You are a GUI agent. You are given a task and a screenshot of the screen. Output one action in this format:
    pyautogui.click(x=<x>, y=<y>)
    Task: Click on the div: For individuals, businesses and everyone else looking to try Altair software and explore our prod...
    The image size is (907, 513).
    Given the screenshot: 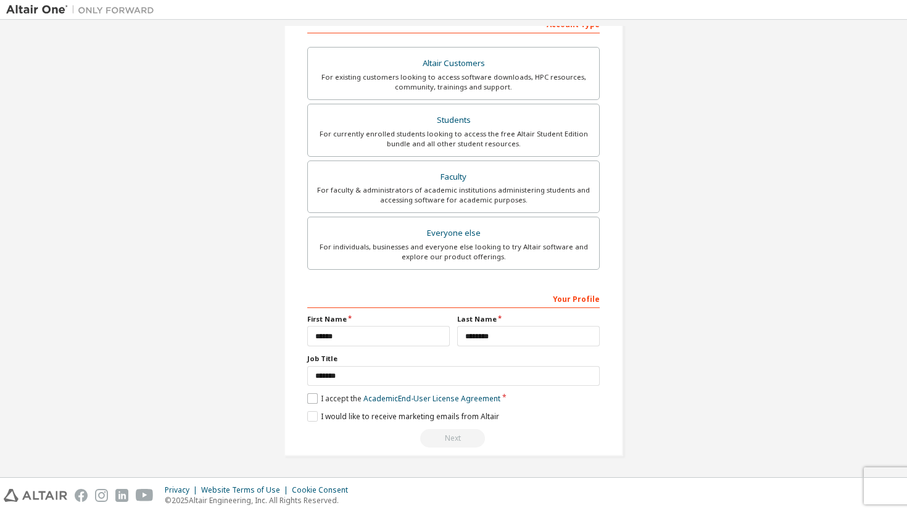 What is the action you would take?
    pyautogui.click(x=453, y=252)
    